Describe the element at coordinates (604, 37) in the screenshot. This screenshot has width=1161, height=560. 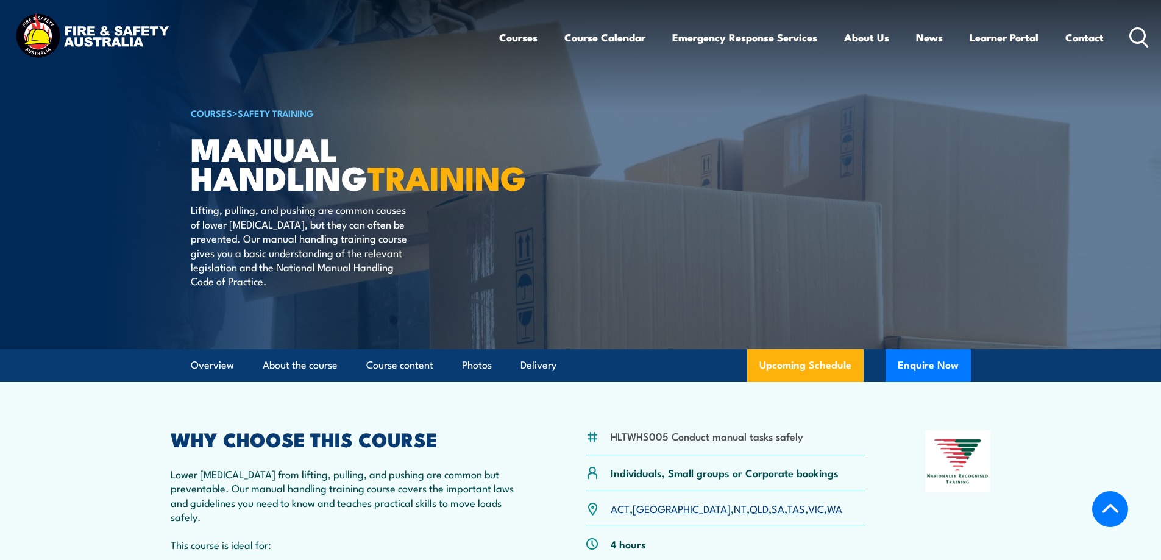
I see `a: Course Calendar` at that location.